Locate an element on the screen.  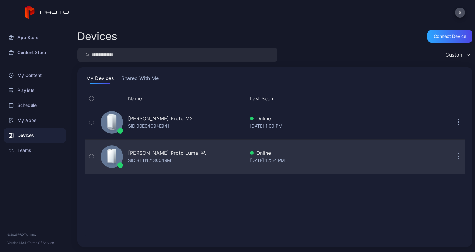
div: SID: 00E04C94E941 is located at coordinates (149, 126).